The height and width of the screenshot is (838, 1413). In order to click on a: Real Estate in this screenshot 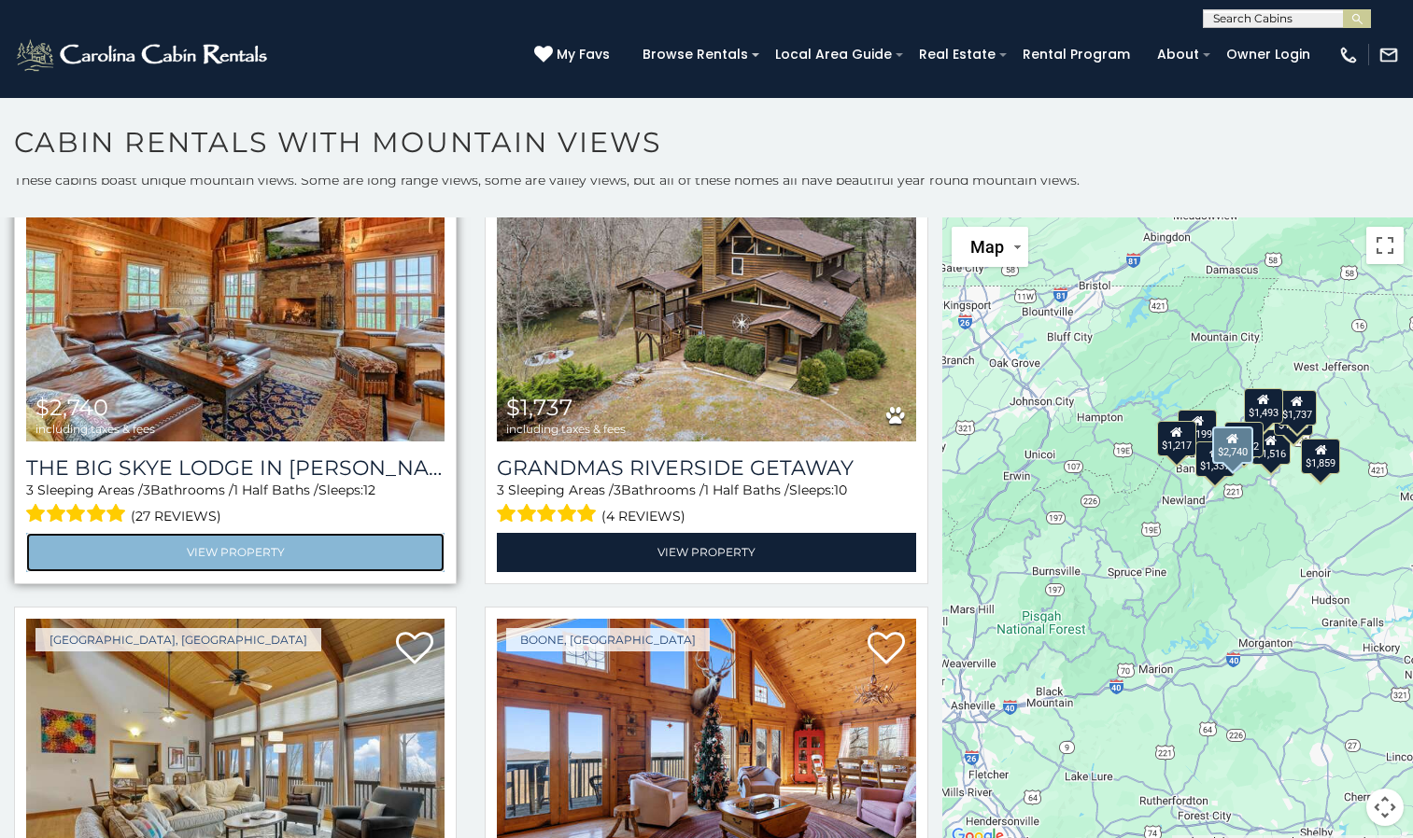, I will do `click(957, 54)`.